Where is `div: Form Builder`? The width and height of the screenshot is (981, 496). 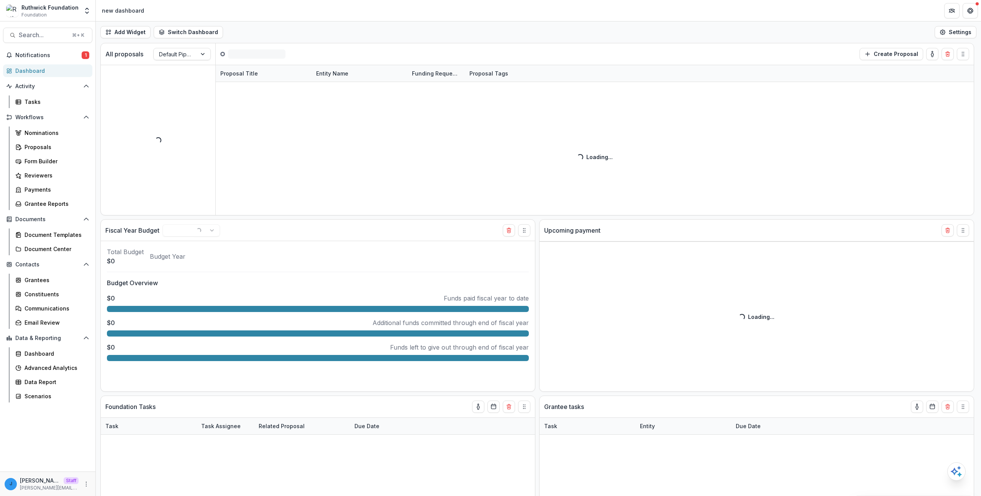 div: Form Builder is located at coordinates (55, 161).